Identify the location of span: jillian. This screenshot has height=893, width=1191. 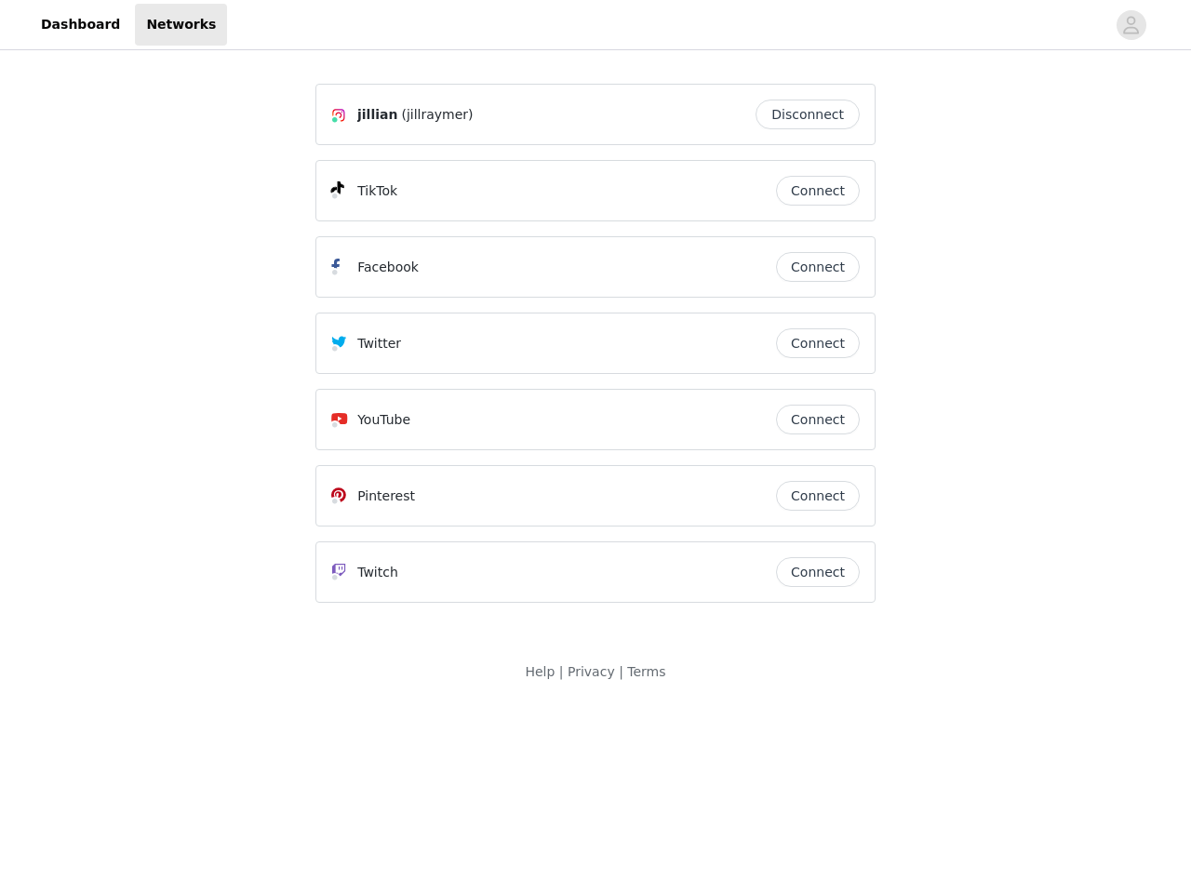
(377, 114).